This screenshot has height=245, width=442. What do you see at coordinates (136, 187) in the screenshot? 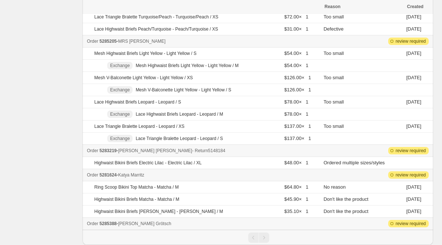
I see `p: Ring Scoop Bikini Top Matcha - Matcha / M` at bounding box center [136, 187].